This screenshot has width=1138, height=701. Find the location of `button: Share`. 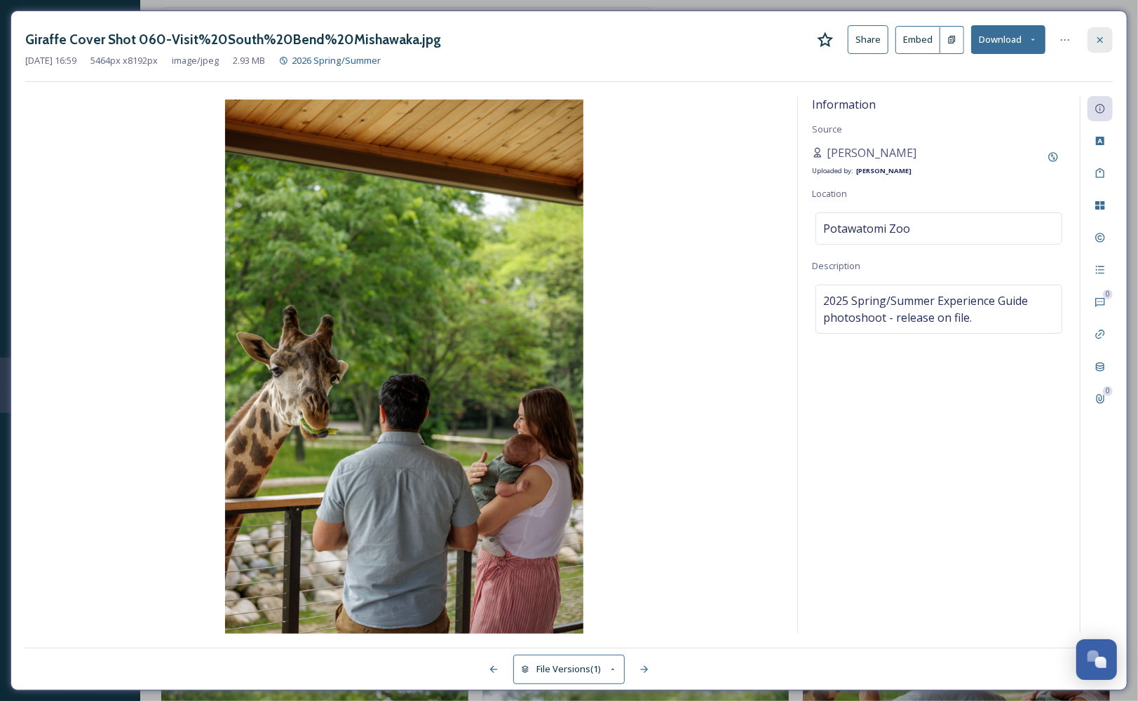

button: Share is located at coordinates (868, 39).